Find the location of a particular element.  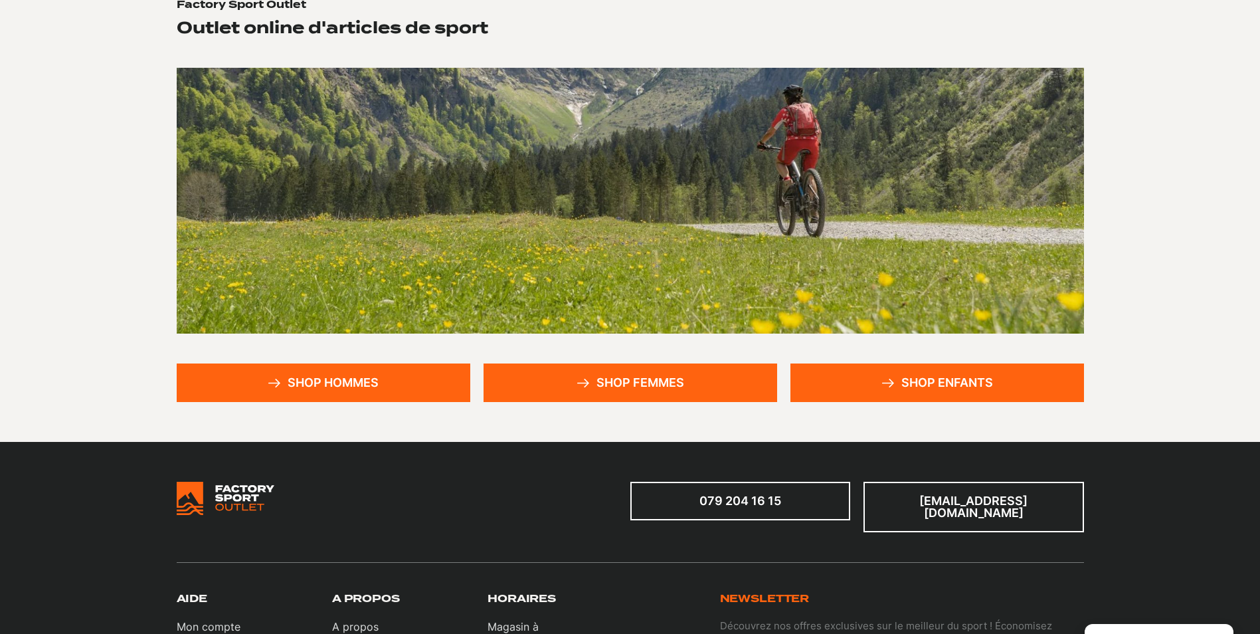

h3: A propos is located at coordinates (366, 599).